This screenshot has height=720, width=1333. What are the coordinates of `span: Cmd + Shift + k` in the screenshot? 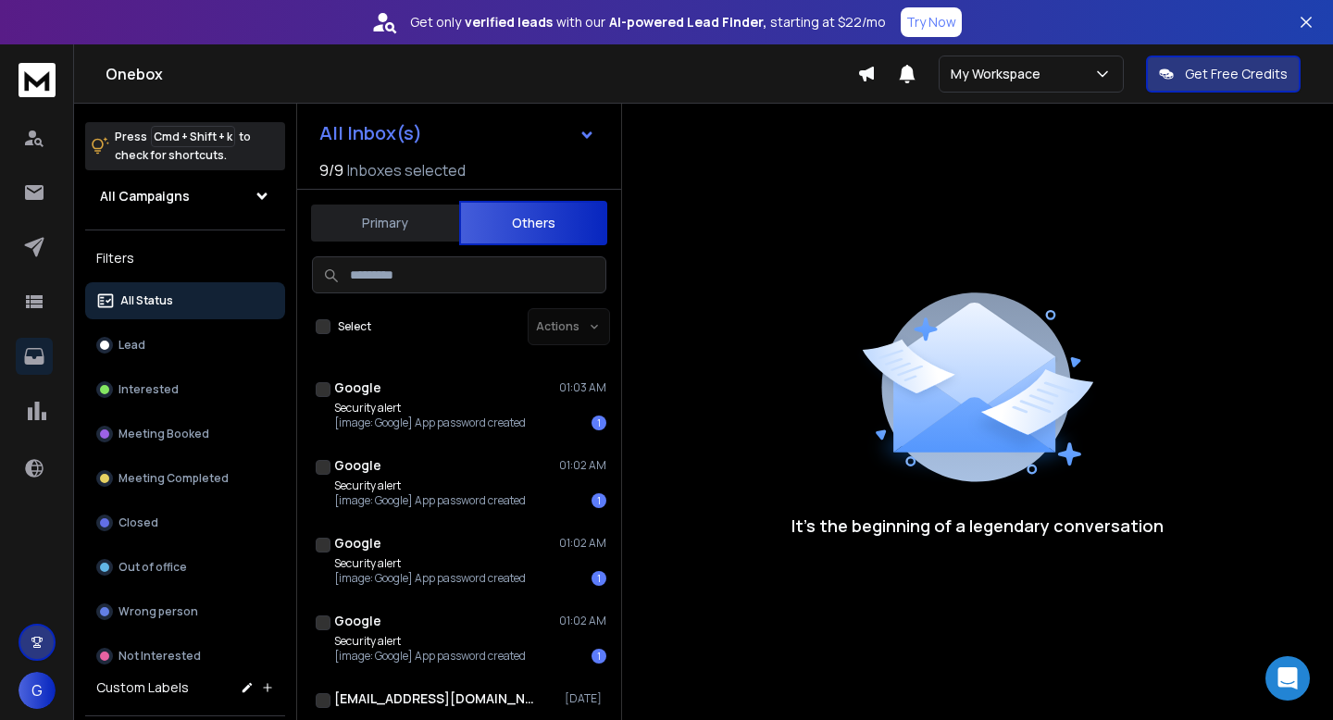 It's located at (193, 136).